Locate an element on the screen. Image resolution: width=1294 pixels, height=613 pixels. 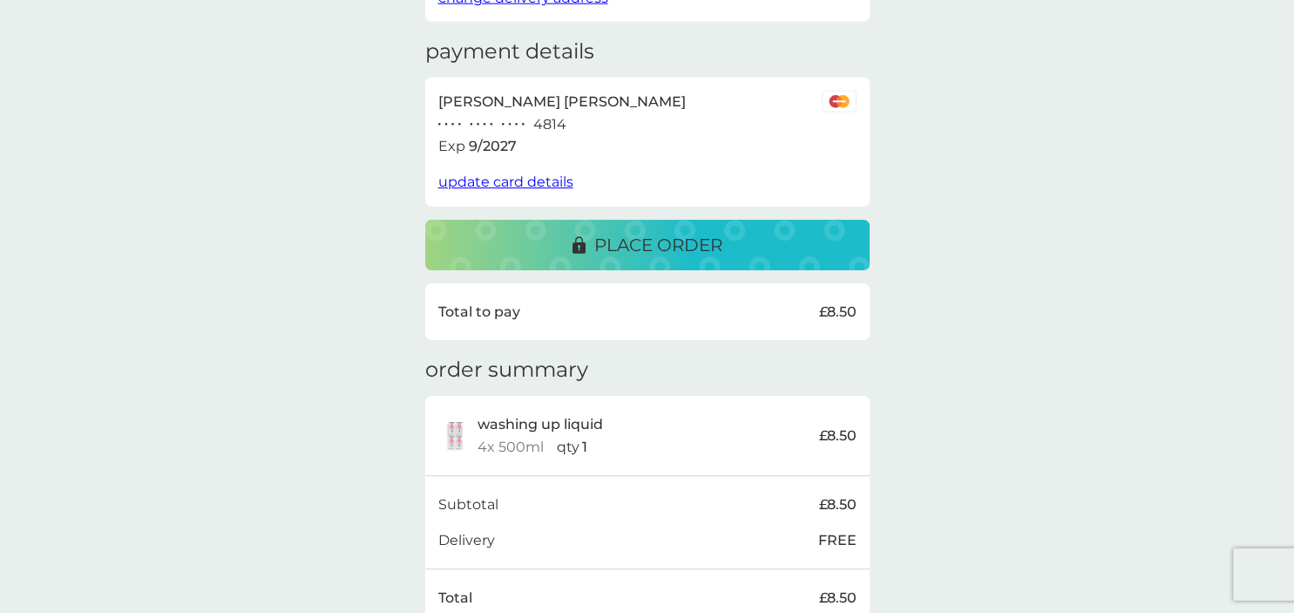
h3: order summary is located at coordinates (506, 369).